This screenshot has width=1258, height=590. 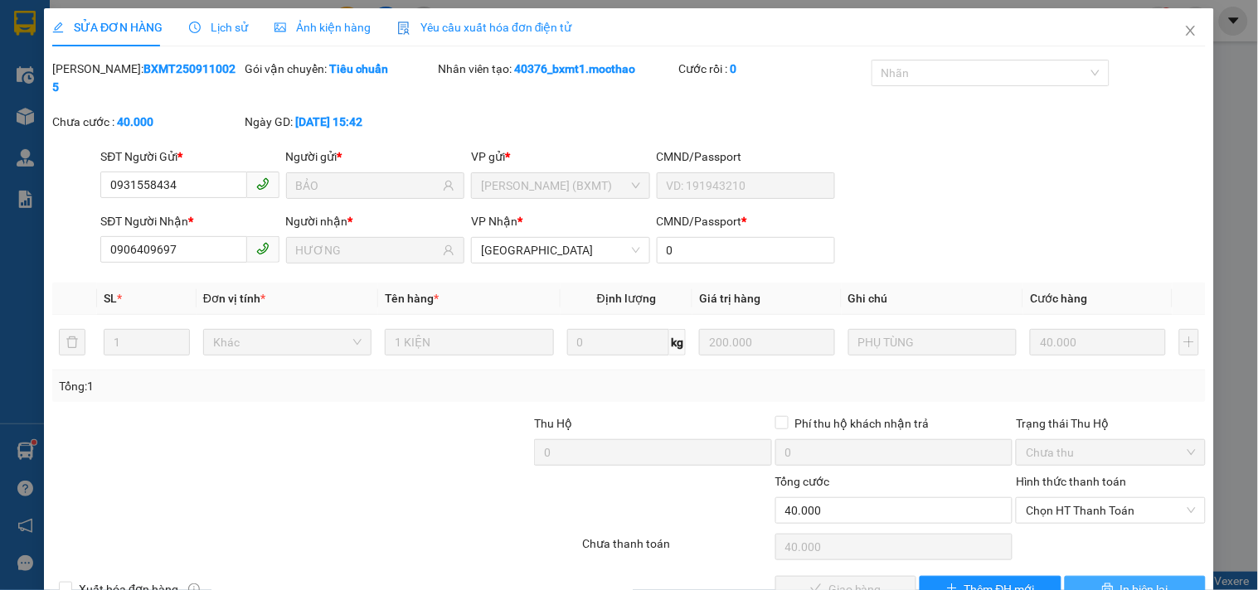 What do you see at coordinates (280, 27) in the screenshot?
I see `span: picture` at bounding box center [280, 27].